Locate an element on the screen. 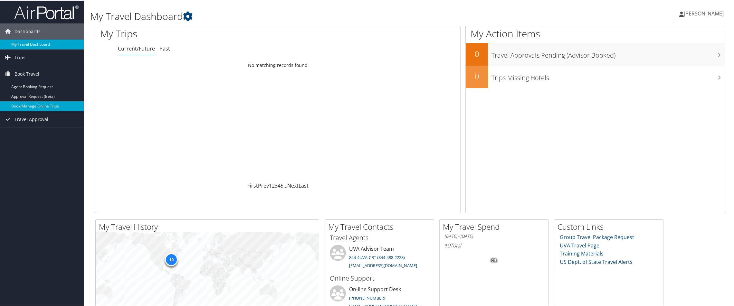  a: First is located at coordinates (252, 185).